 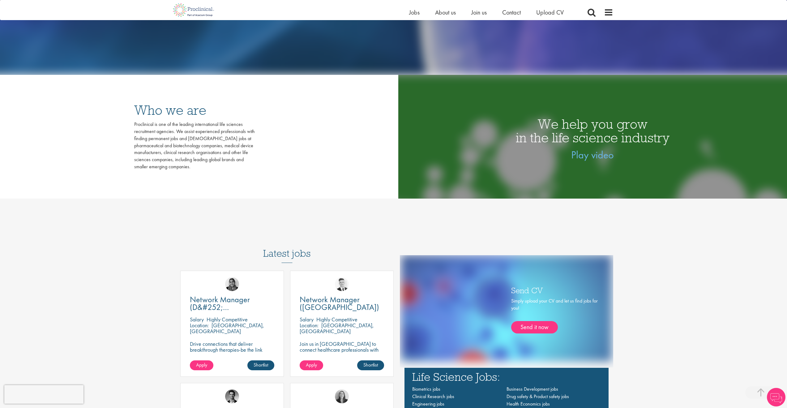 I want to click on a: About us, so click(x=445, y=12).